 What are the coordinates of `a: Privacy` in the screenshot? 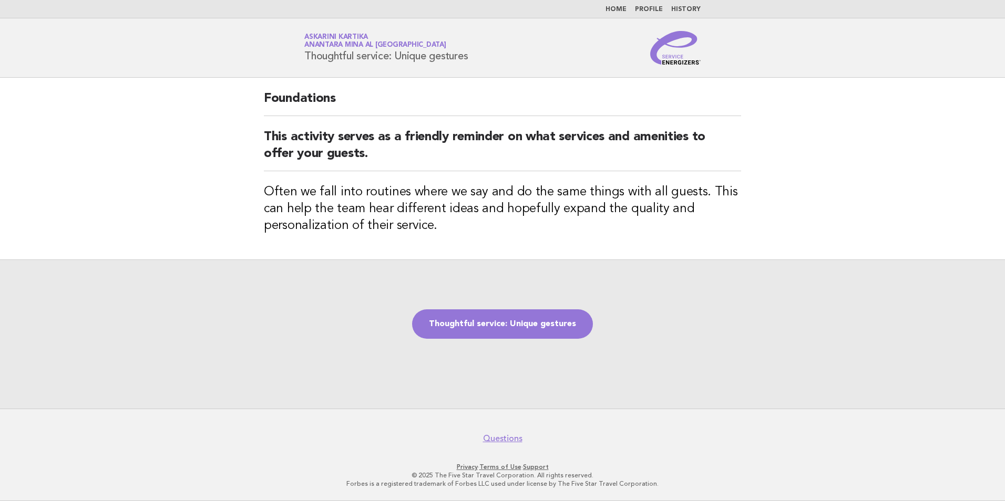 It's located at (467, 467).